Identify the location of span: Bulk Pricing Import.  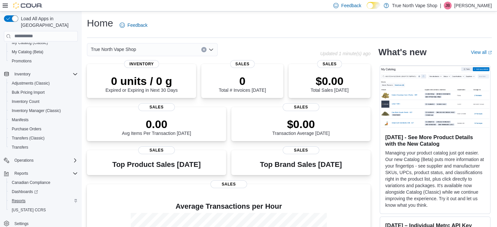
(28, 92).